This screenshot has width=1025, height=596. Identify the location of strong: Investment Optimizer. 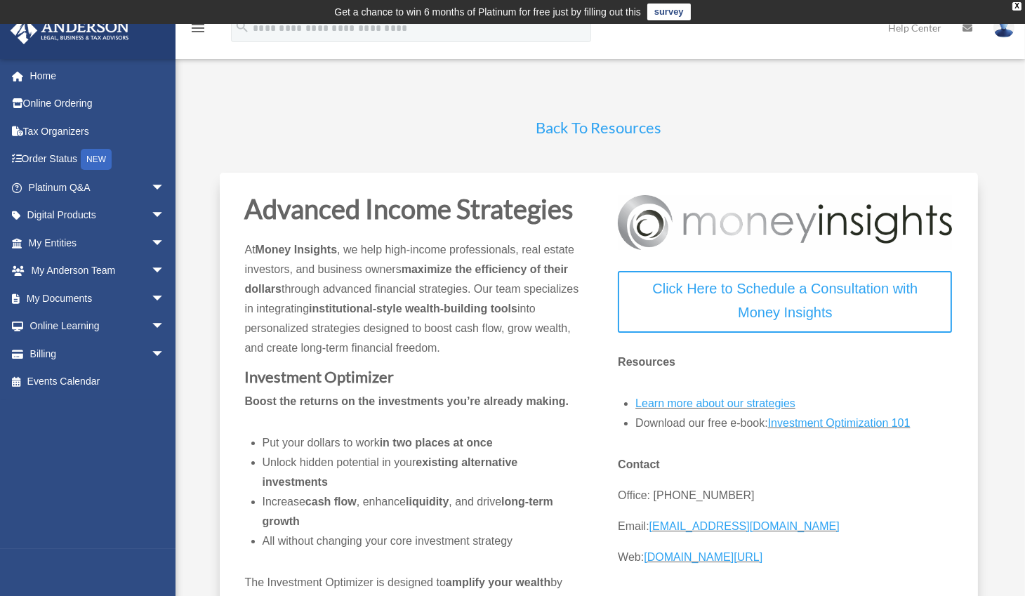
(319, 376).